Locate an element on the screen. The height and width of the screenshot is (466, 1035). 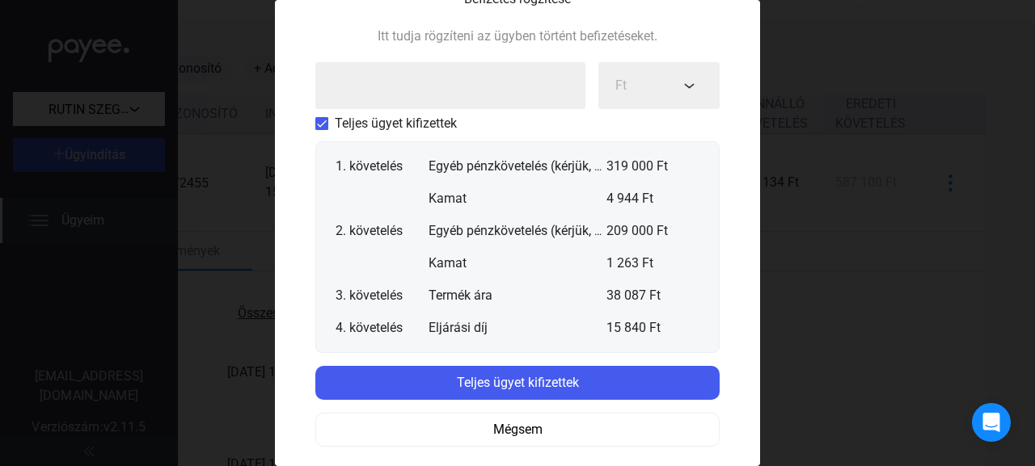
font: 38 087 Ft is located at coordinates (633, 295).